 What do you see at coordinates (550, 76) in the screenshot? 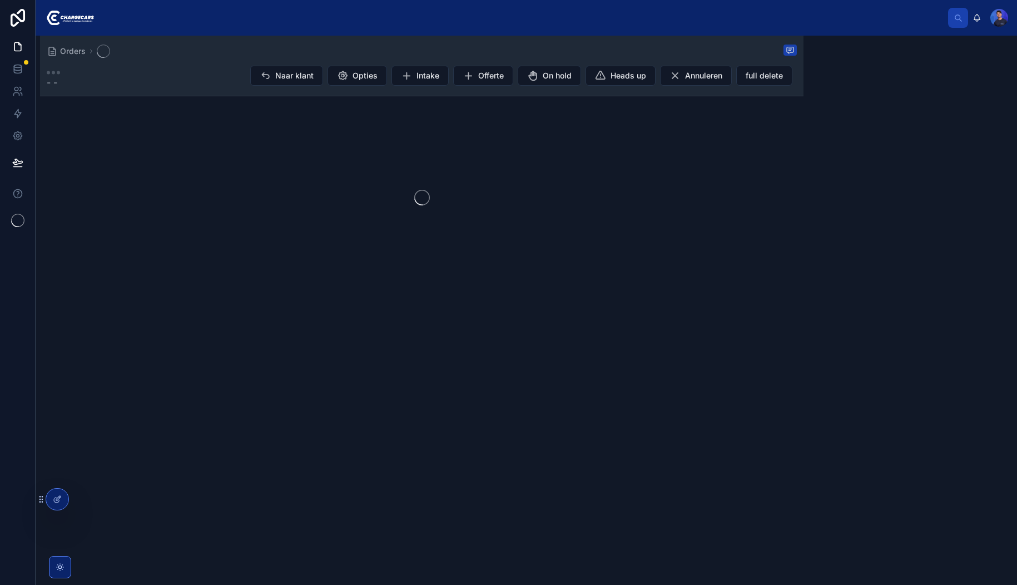
I see `button: On hold` at bounding box center [550, 76].